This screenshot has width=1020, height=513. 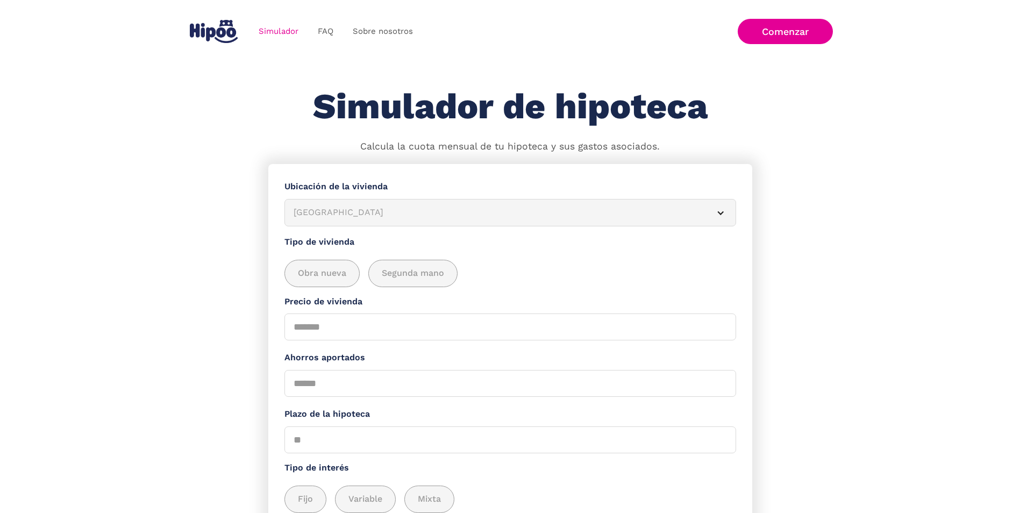 What do you see at coordinates (510, 302) in the screenshot?
I see `label: Precio de vivienda` at bounding box center [510, 302].